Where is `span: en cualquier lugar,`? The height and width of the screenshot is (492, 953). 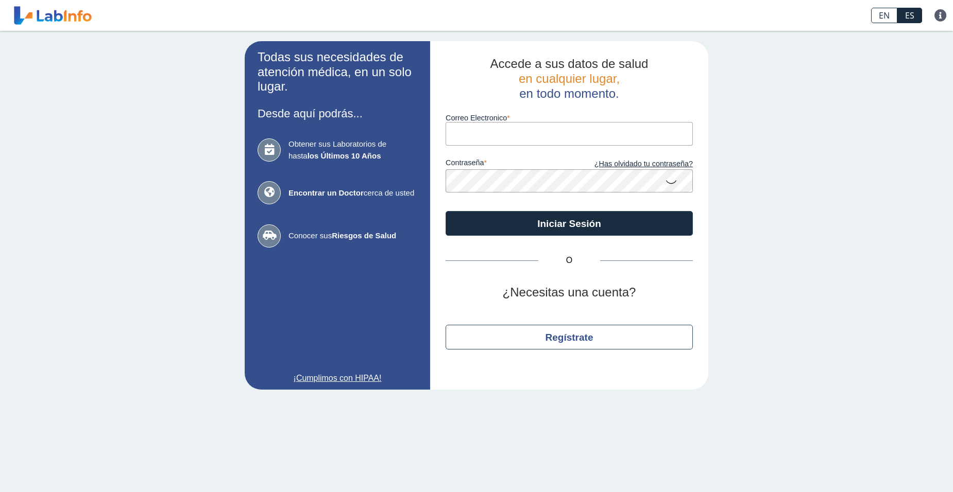 span: en cualquier lugar, is located at coordinates (569, 78).